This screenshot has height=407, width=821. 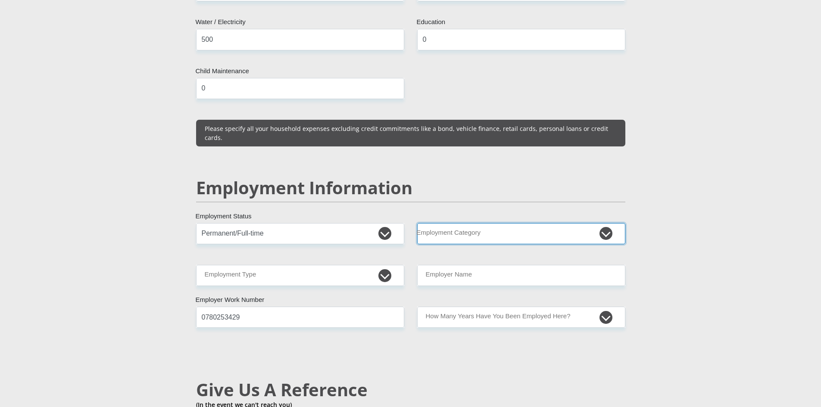 I want to click on h2: Give Us A Reference, so click(x=411, y=390).